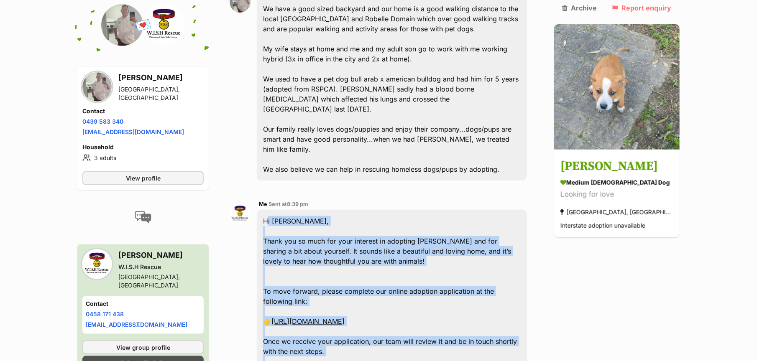 The width and height of the screenshot is (757, 361). I want to click on a: Archive, so click(579, 8).